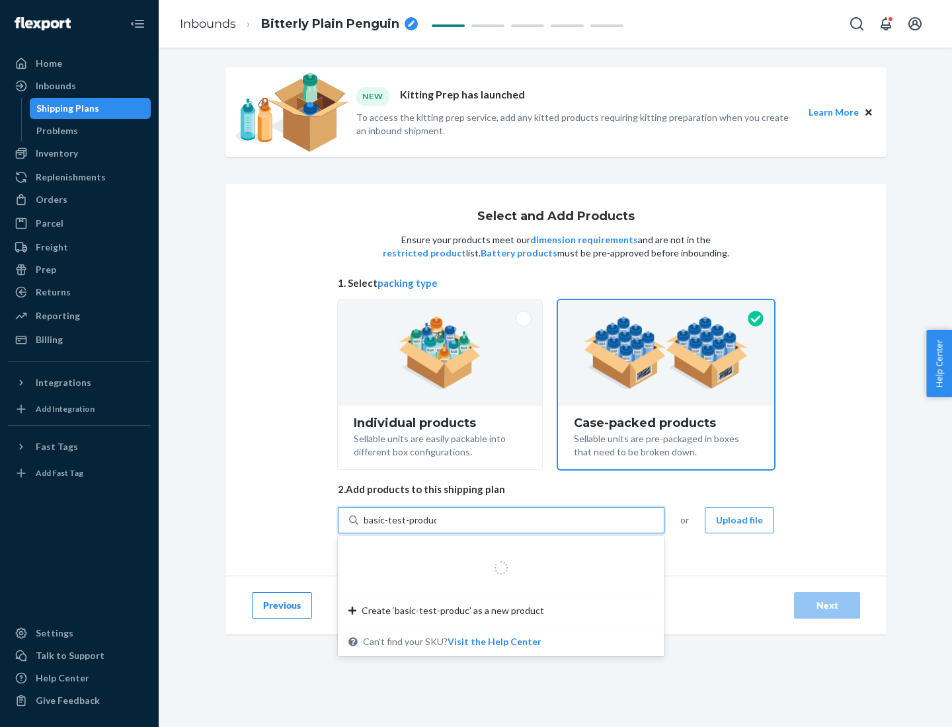 Image resolution: width=952 pixels, height=727 pixels. What do you see at coordinates (299, 24) in the screenshot?
I see `ol: breadcrumbs` at bounding box center [299, 24].